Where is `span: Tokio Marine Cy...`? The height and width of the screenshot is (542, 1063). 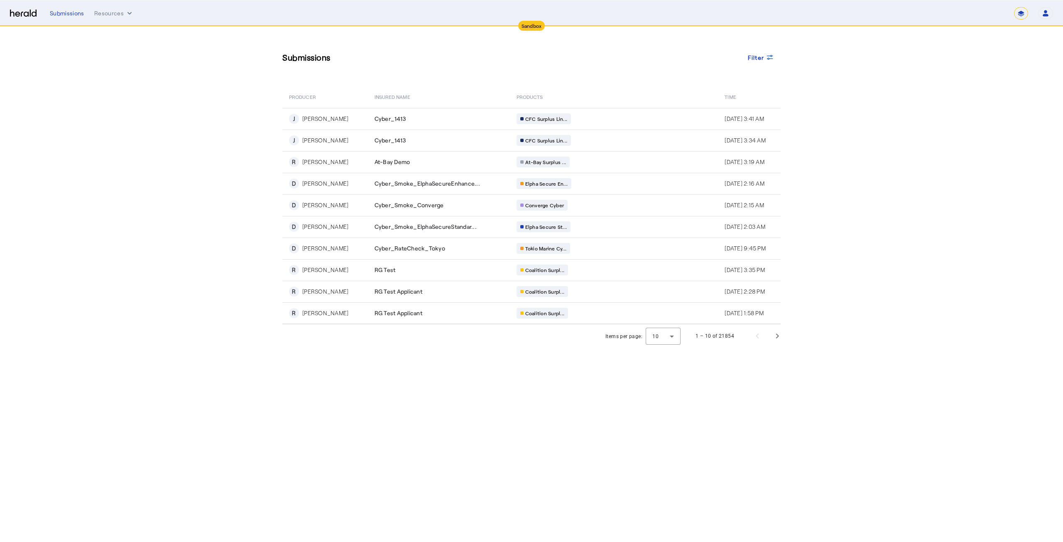
span: Tokio Marine Cy... is located at coordinates (546, 248).